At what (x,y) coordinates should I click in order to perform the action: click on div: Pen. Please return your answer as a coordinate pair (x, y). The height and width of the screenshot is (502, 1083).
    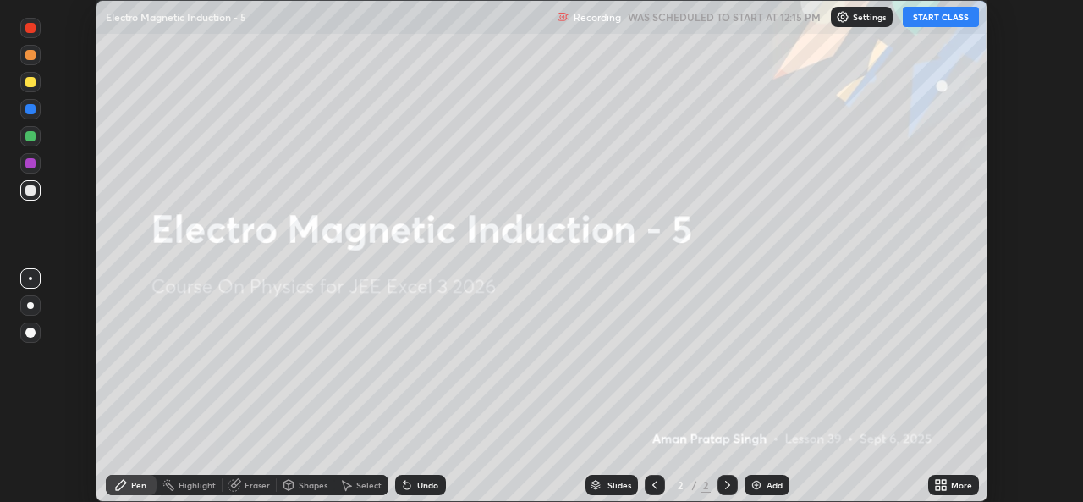
    Looking at the image, I should click on (139, 485).